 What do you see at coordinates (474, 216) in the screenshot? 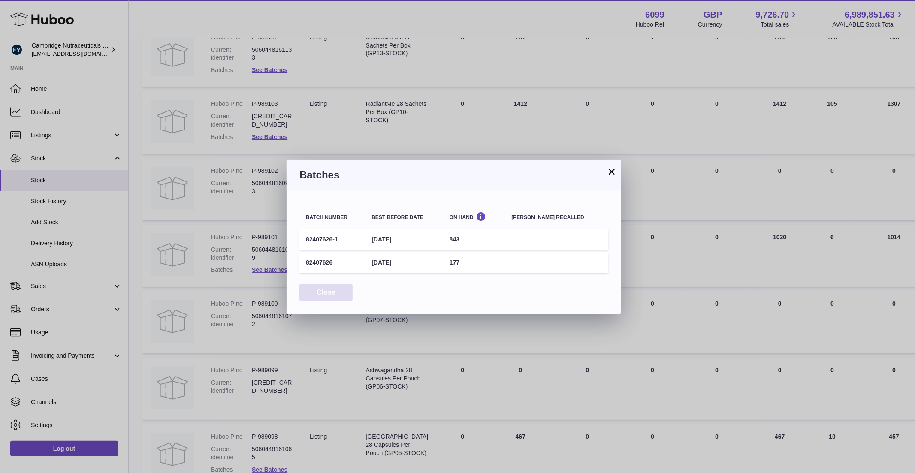
I see `div: On Hand` at bounding box center [474, 216].